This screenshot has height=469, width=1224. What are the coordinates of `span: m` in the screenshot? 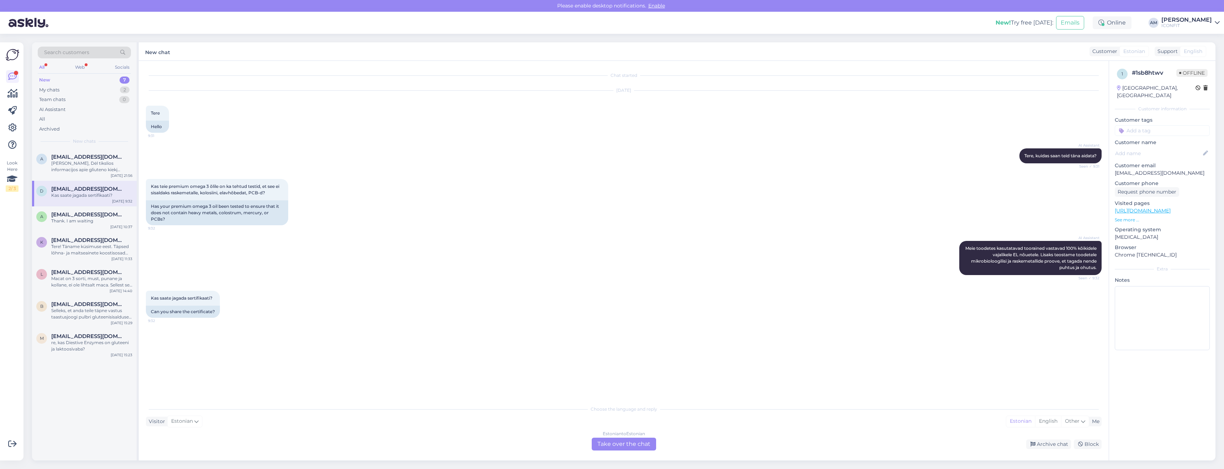 It's located at (42, 338).